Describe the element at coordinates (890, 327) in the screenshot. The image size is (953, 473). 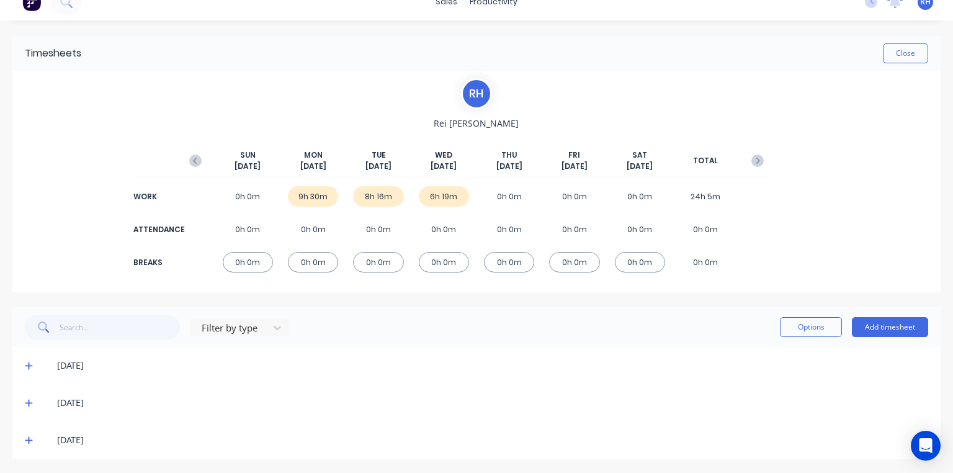
I see `button: Add timesheet` at that location.